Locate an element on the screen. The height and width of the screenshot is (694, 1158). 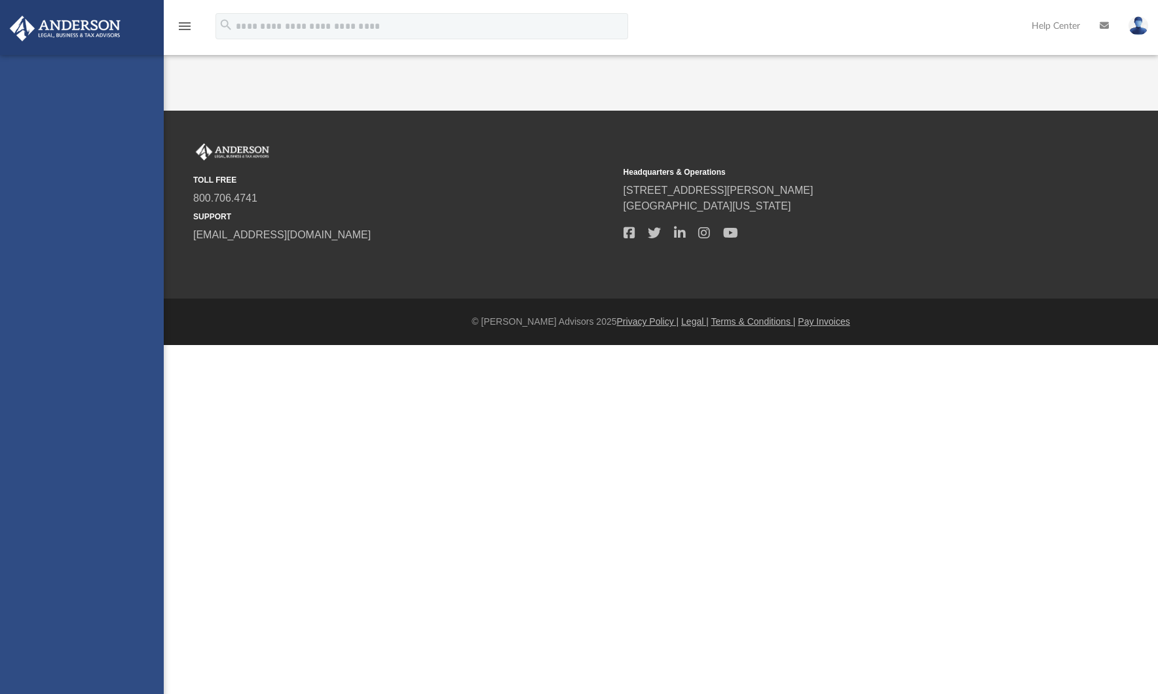
a: 800.706.4741 is located at coordinates (225, 198).